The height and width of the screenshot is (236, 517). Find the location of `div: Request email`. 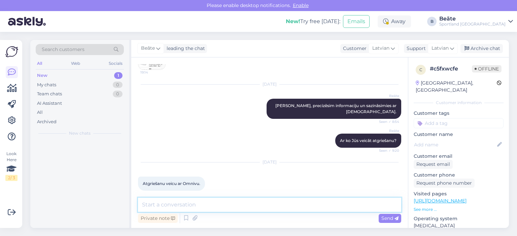

div: Request email is located at coordinates (433, 164).